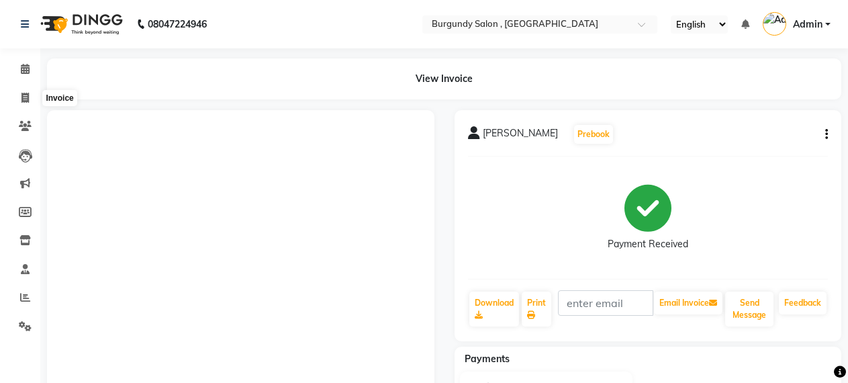 The height and width of the screenshot is (383, 848). What do you see at coordinates (648, 244) in the screenshot?
I see `div: Payment Received` at bounding box center [648, 244].